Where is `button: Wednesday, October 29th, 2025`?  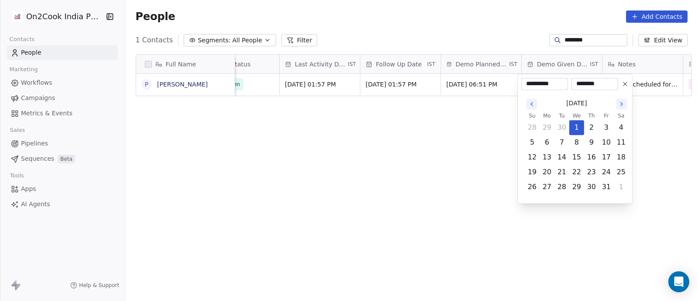
button: Wednesday, October 29th, 2025 is located at coordinates (577, 187).